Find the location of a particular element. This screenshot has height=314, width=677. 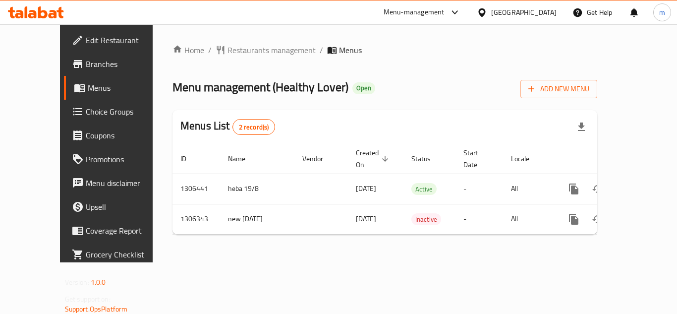

span: Coupons is located at coordinates (125, 135).